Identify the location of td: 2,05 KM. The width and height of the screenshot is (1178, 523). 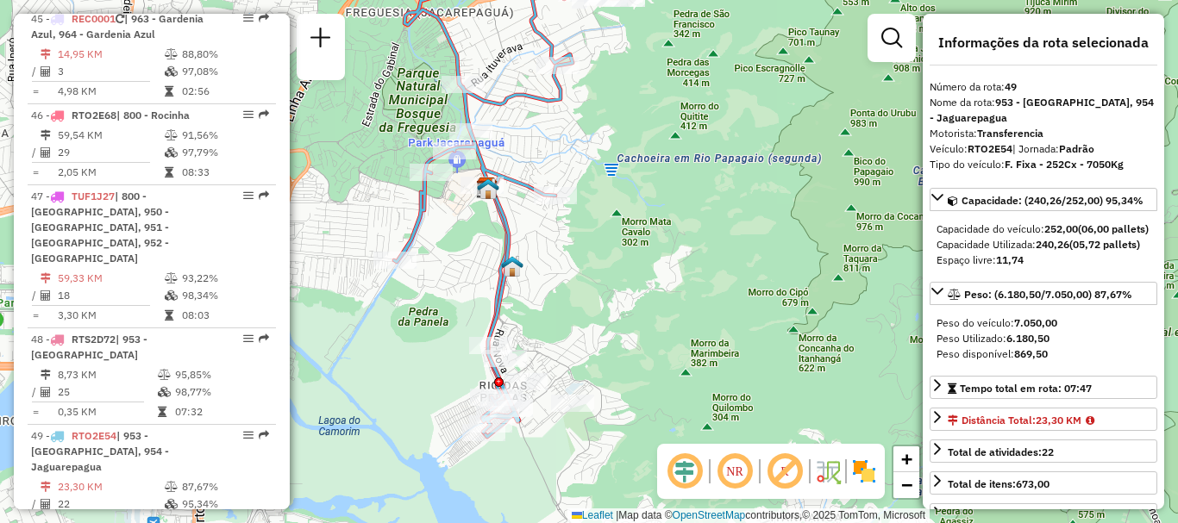
(110, 172).